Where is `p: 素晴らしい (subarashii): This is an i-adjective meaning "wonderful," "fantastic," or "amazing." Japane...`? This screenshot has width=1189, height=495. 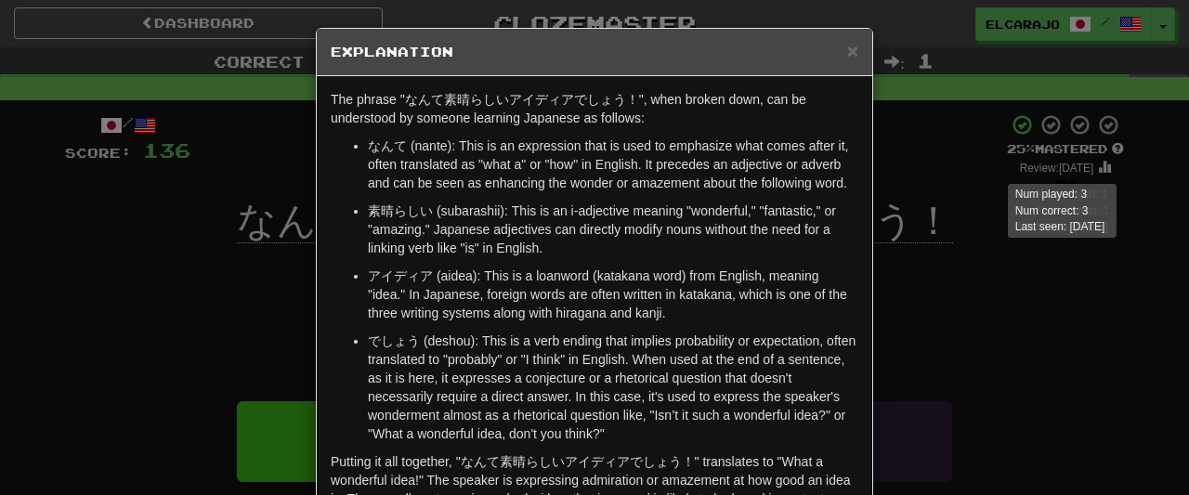 p: 素晴らしい (subarashii): This is an i-adjective meaning "wonderful," "fantastic," or "amazing." Japane... is located at coordinates (613, 229).